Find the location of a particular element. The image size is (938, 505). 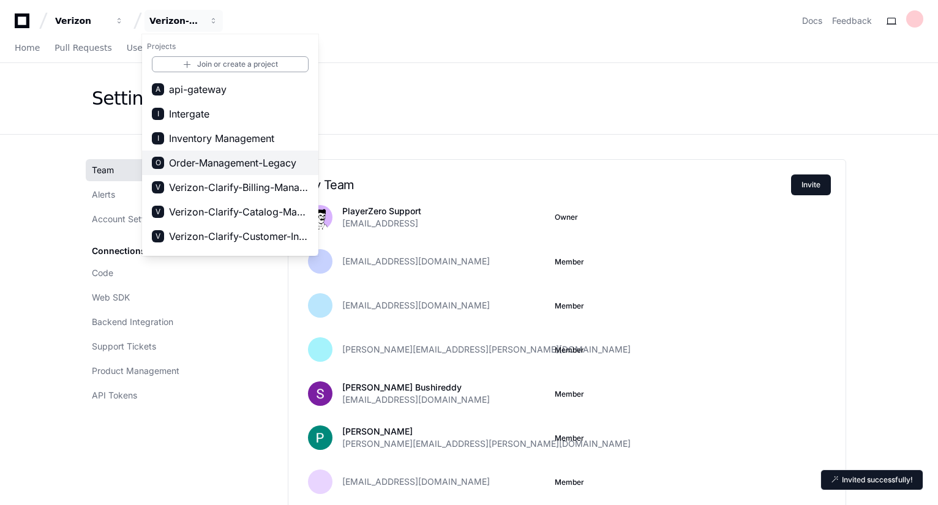

img: ACg8ocLL3vXvdba5S5V7nChXuiKYjYAj5GQFF3QGVBb6etwgLiZA=s96-c is located at coordinates (320, 438).